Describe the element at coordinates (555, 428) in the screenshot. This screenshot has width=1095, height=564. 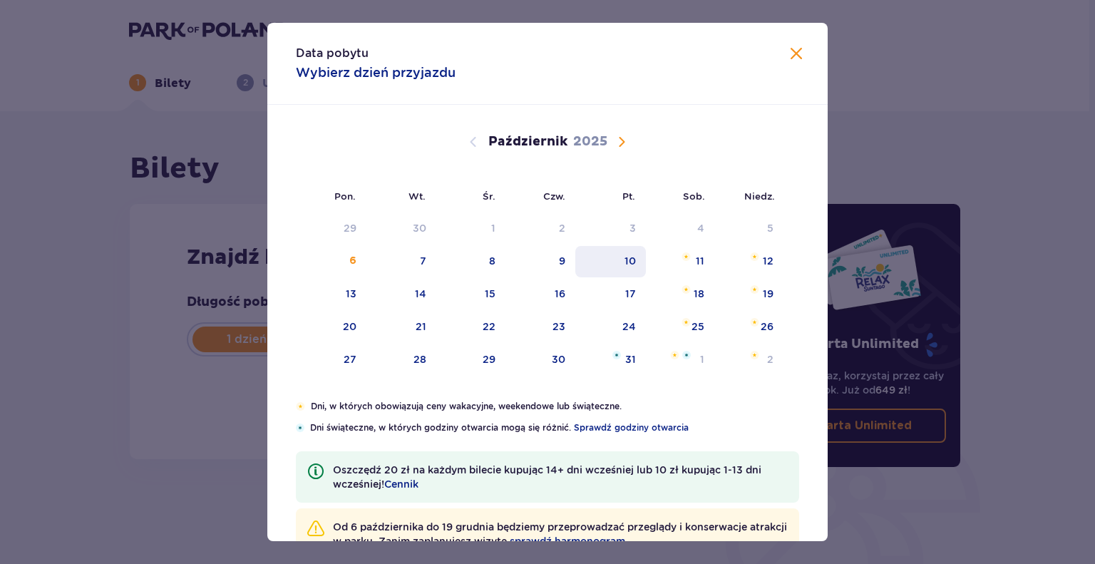
I see `p: Dni świąteczne, w których godziny otwarcia mogą się różnić.` at that location.